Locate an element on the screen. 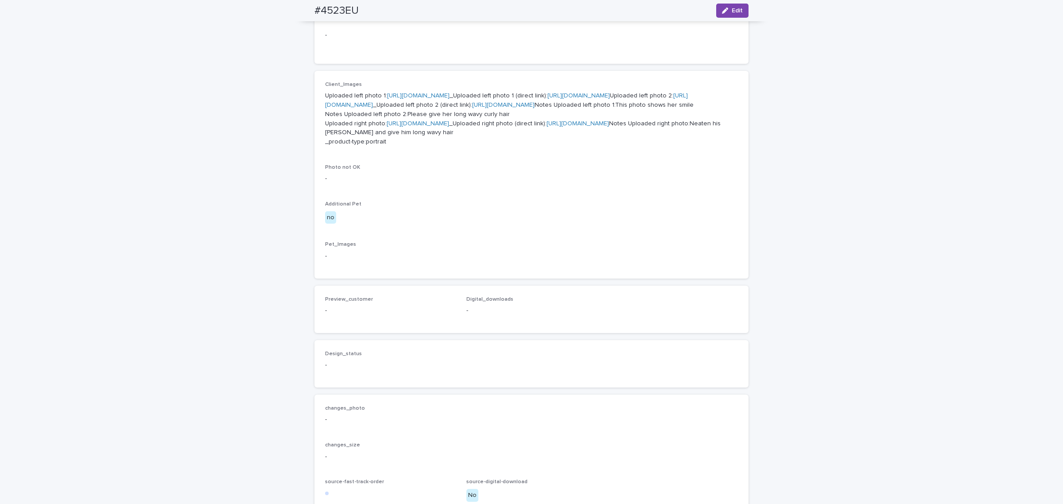 Image resolution: width=1063 pixels, height=504 pixels. span: changes_photo is located at coordinates (345, 408).